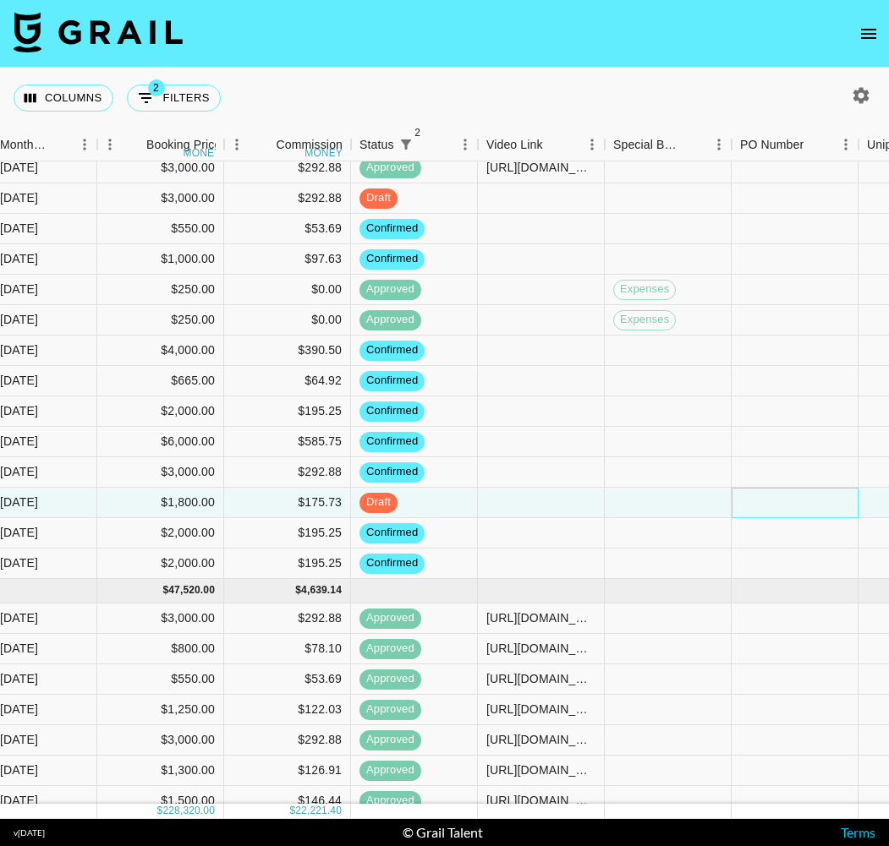  What do you see at coordinates (161, 351) in the screenshot?
I see `div: $4,000.00` at bounding box center [161, 351].